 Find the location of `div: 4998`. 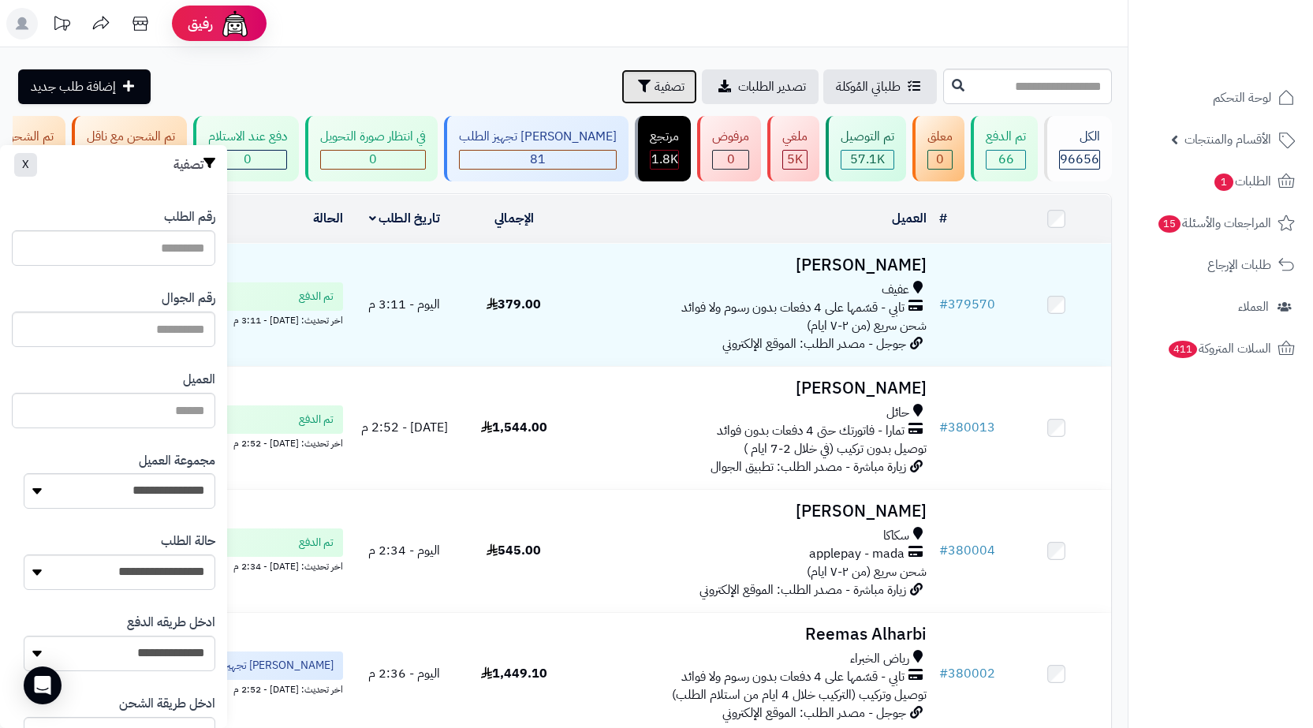

div: 4998 is located at coordinates (795, 159).